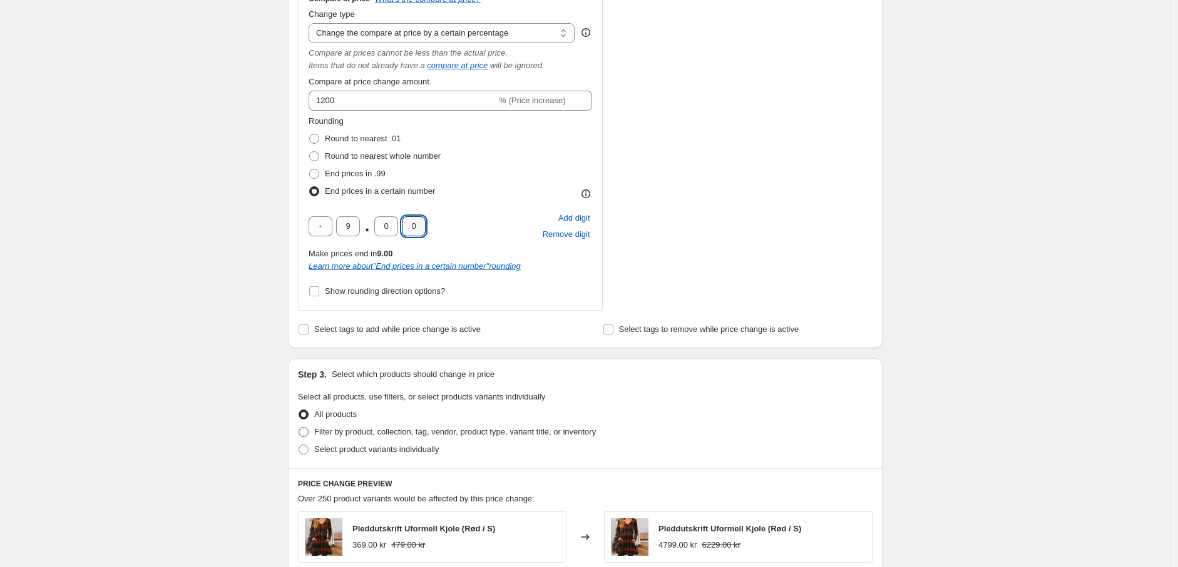  Describe the element at coordinates (566, 235) in the screenshot. I see `span: Remove digit` at that location.